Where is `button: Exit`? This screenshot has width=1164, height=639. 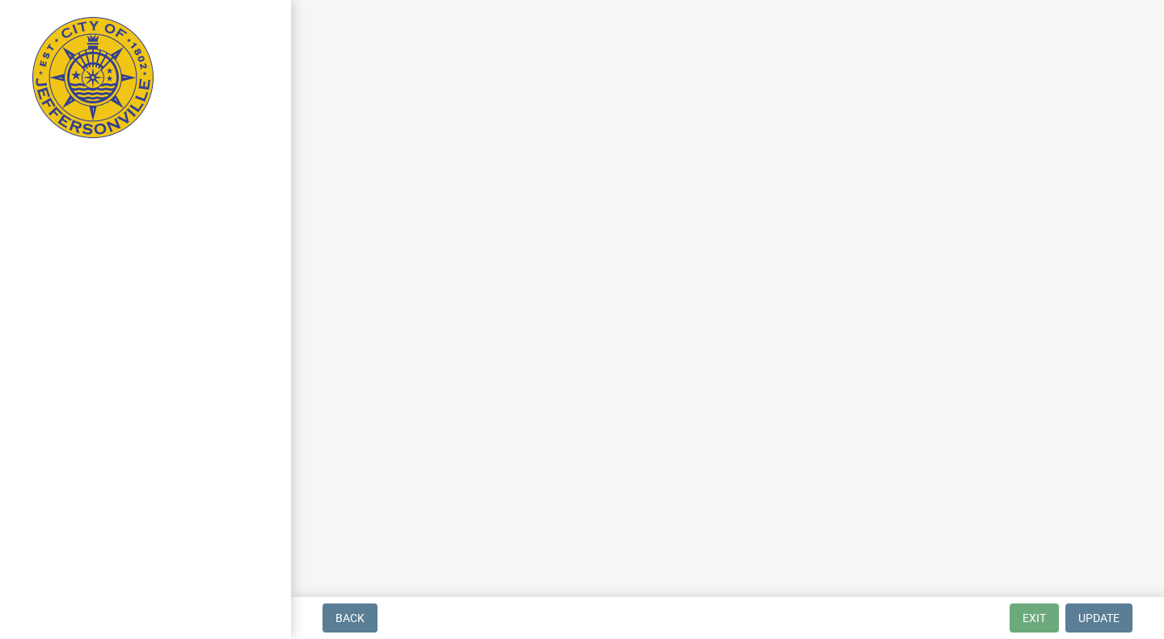
button: Exit is located at coordinates (1034, 618).